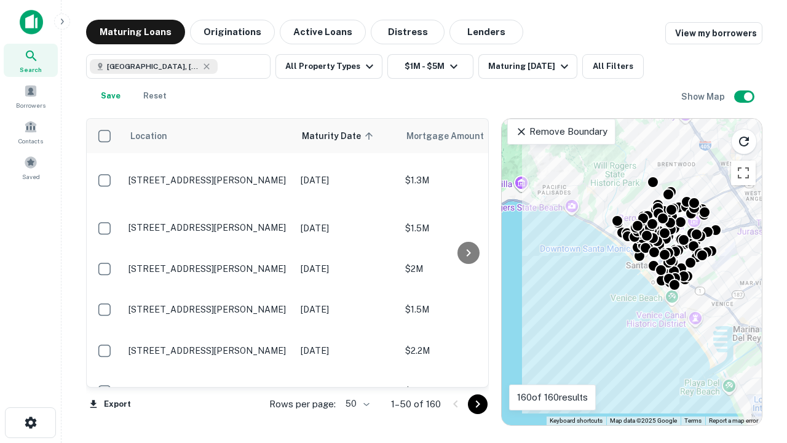 Image resolution: width=787 pixels, height=443 pixels. Describe the element at coordinates (743, 173) in the screenshot. I see `button: Toggle fullscreen view` at that location.